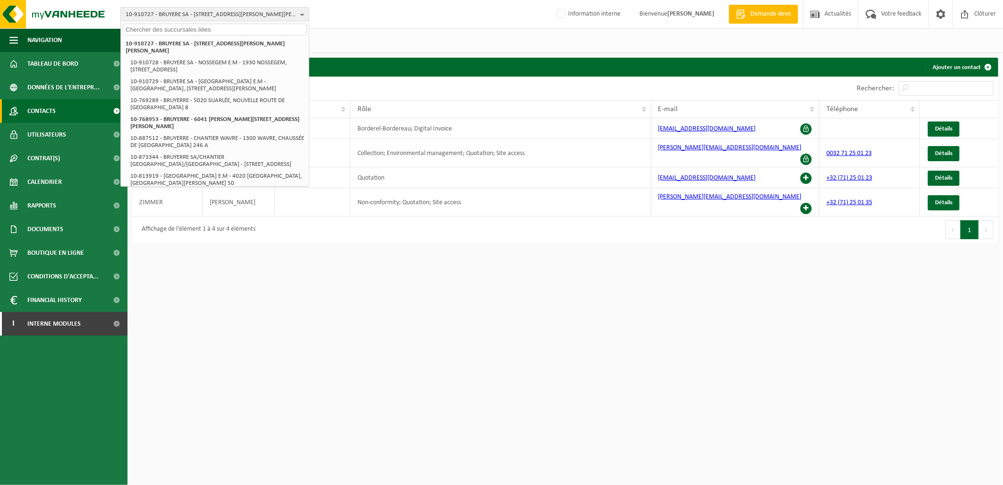 This screenshot has height=485, width=1003. I want to click on a: Demande devis, so click(763, 14).